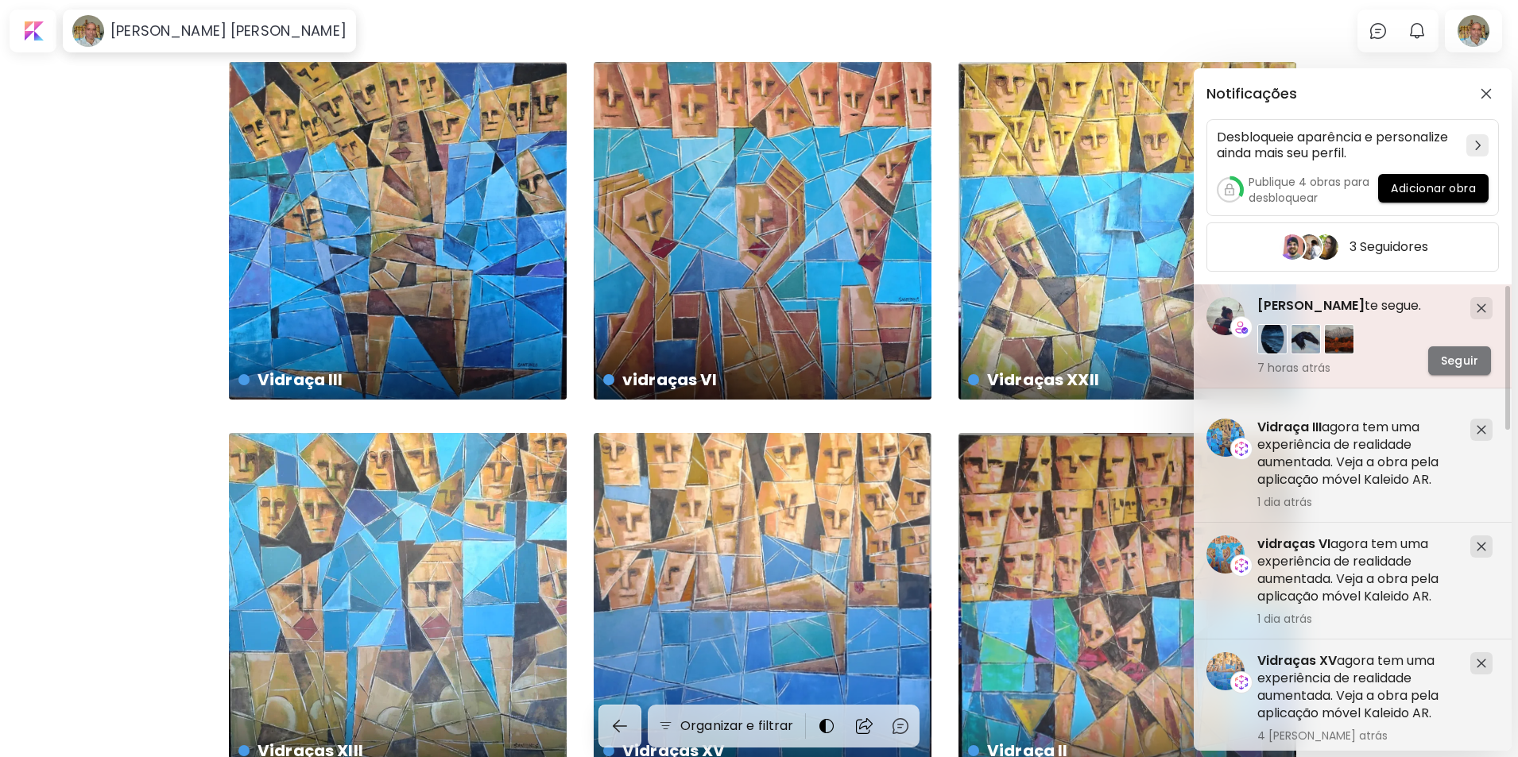 This screenshot has height=757, width=1518. What do you see at coordinates (1459, 361) in the screenshot?
I see `span: Seguir` at bounding box center [1459, 361].